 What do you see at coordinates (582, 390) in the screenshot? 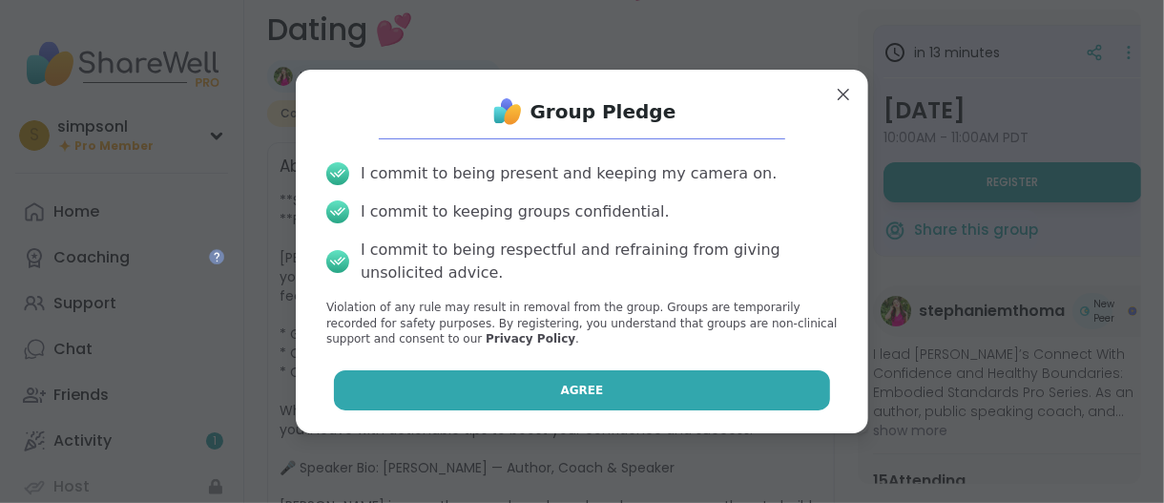
I see `button: Agree` at bounding box center [582, 390].